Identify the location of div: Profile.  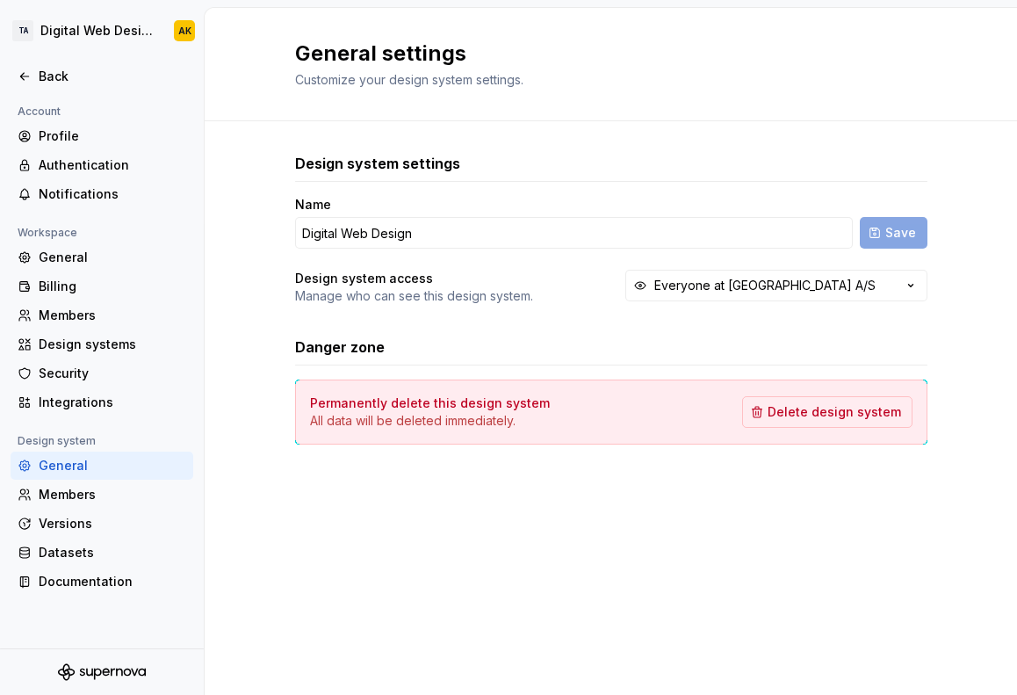
(112, 136).